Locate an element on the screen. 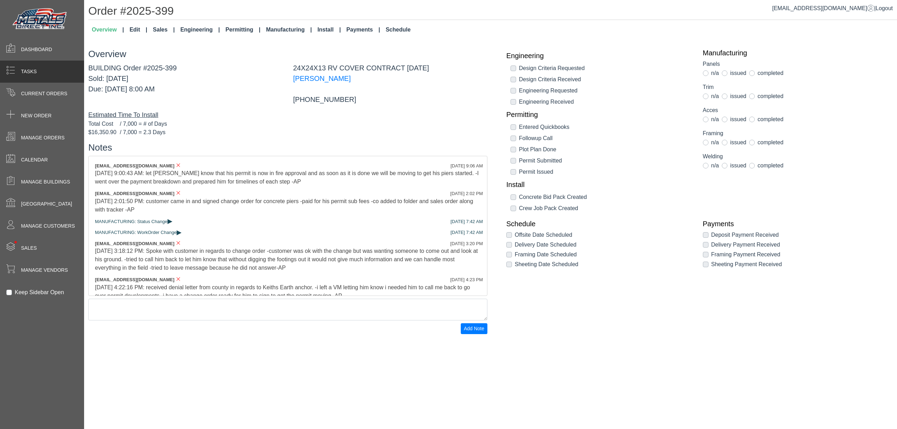 The height and width of the screenshot is (429, 897). span: Logout is located at coordinates (884, 8).